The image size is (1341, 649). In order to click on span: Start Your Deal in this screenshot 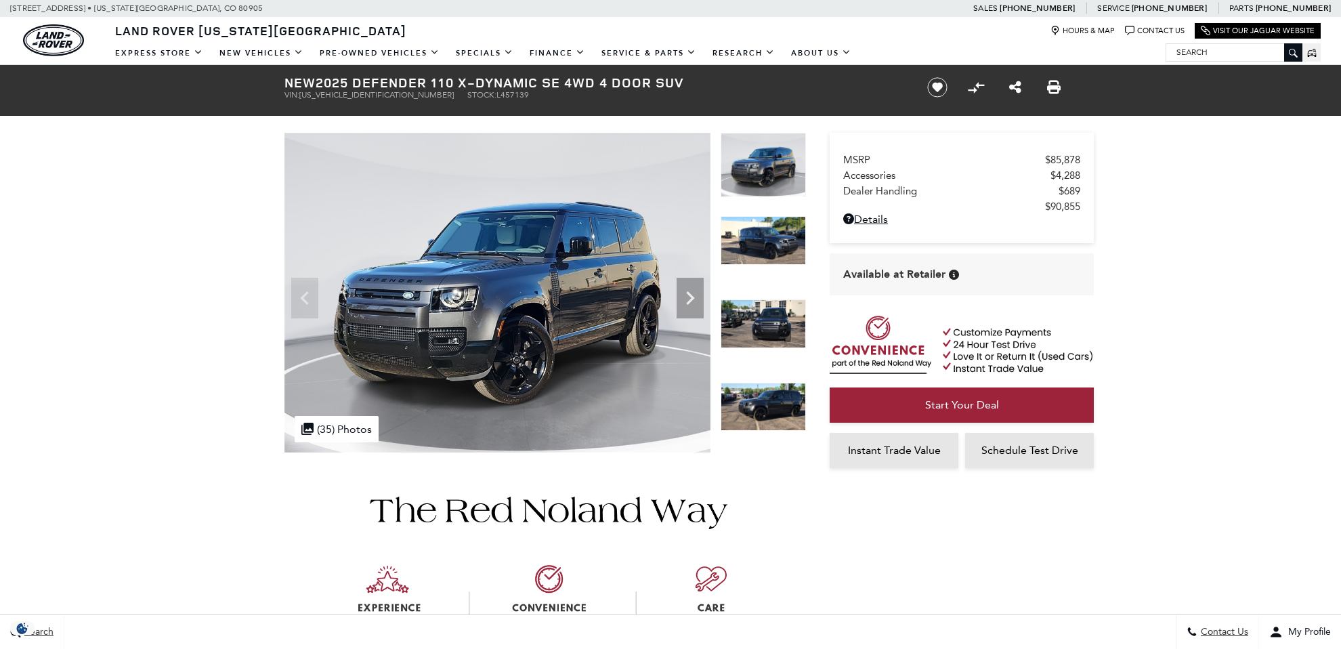, I will do `click(962, 404)`.